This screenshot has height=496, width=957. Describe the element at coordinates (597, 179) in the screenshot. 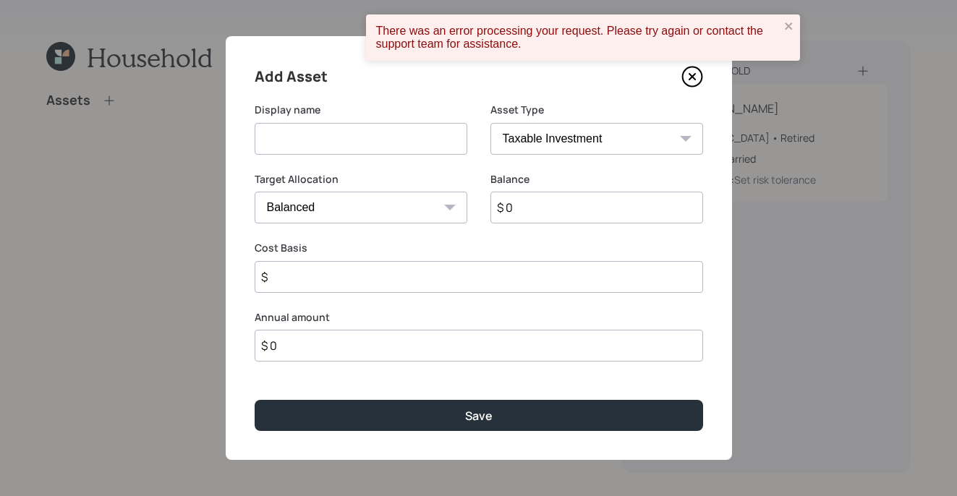

I see `label: Balance` at that location.